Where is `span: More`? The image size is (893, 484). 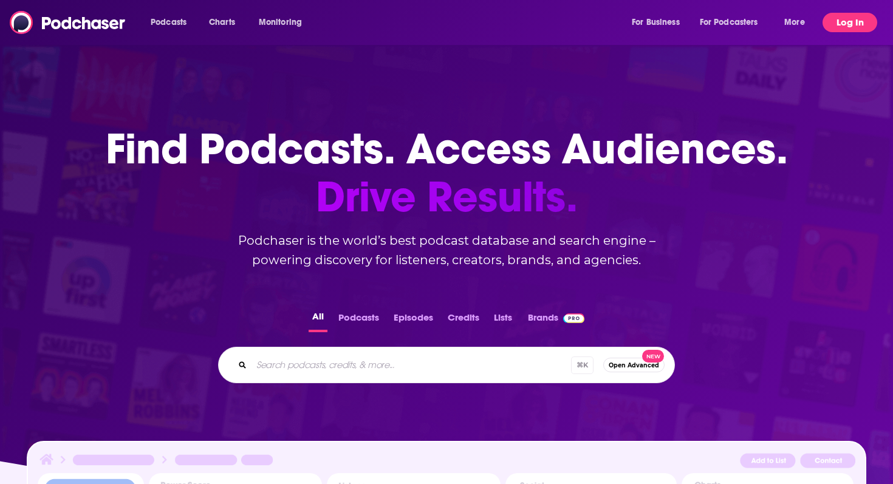 span: More is located at coordinates (795, 22).